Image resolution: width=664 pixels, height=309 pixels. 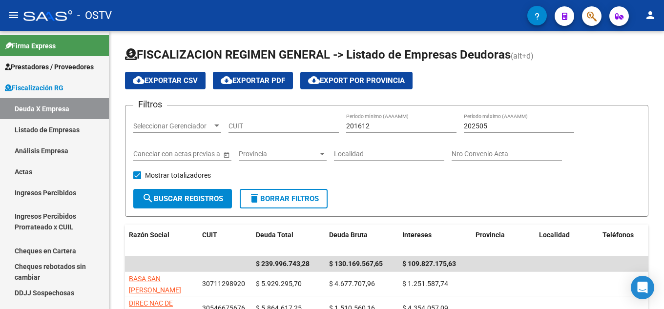 I want to click on mat-icon: search, so click(x=148, y=198).